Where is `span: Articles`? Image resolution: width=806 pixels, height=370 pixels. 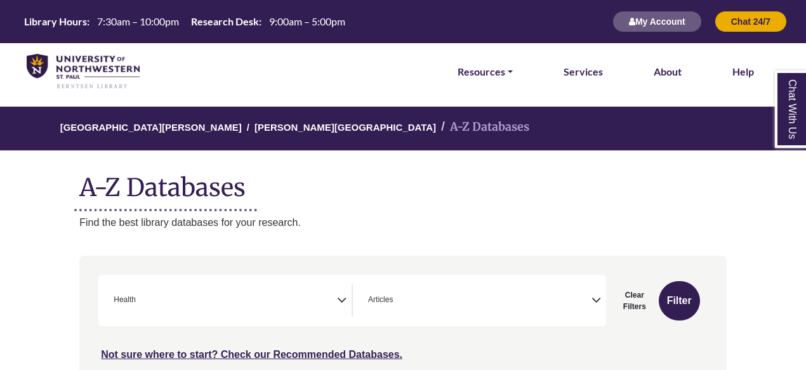
span: Articles is located at coordinates (380, 300).